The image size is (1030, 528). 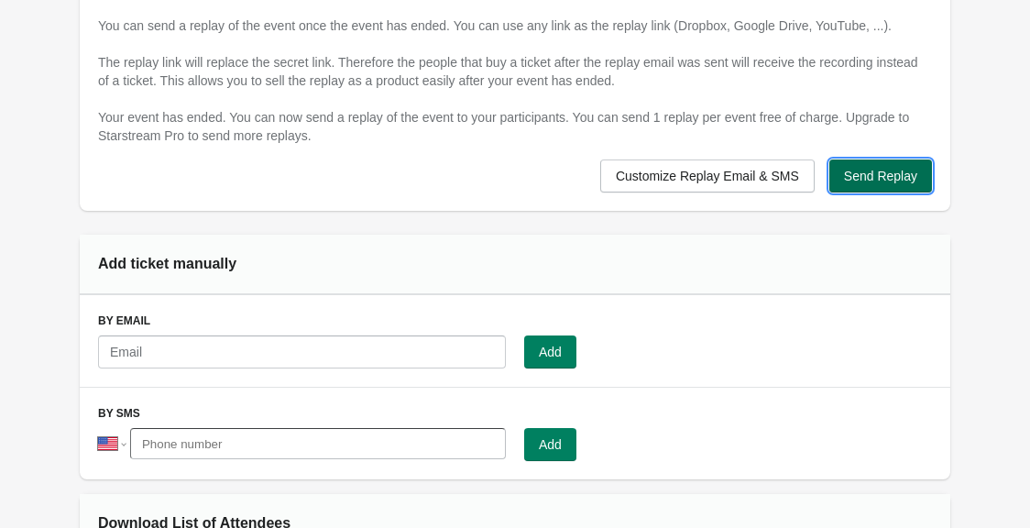 I want to click on span: Customize Replay Email & SMS, so click(x=707, y=176).